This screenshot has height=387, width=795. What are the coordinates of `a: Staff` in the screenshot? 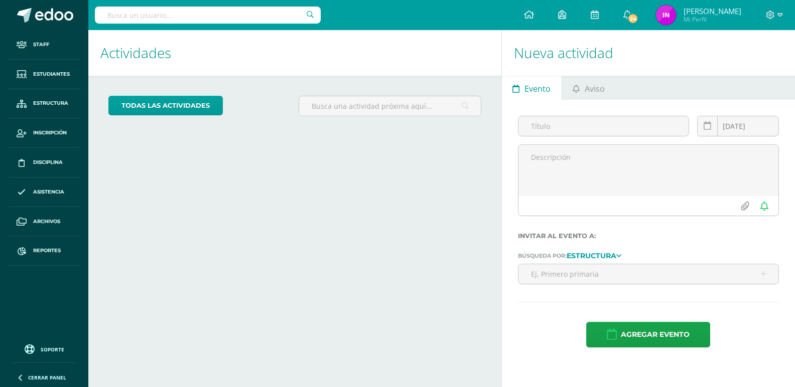 It's located at (44, 45).